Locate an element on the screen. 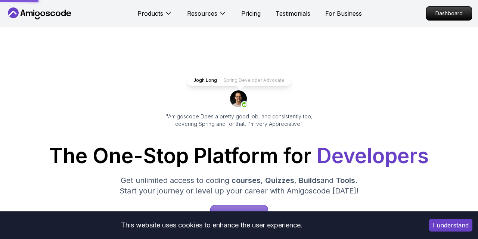 This screenshot has width=478, height=239. button: Products is located at coordinates (154, 16).